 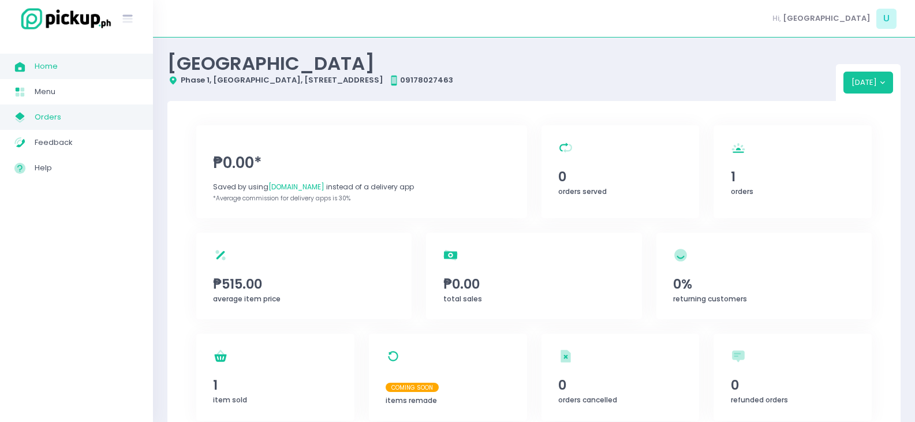 I want to click on span: orders served, so click(x=583, y=191).